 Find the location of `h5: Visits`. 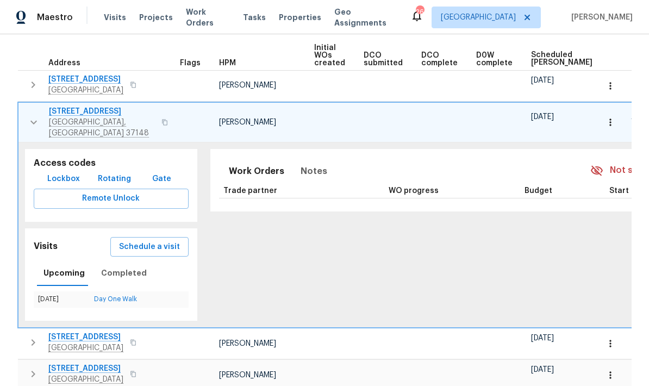

h5: Visits is located at coordinates (46, 246).